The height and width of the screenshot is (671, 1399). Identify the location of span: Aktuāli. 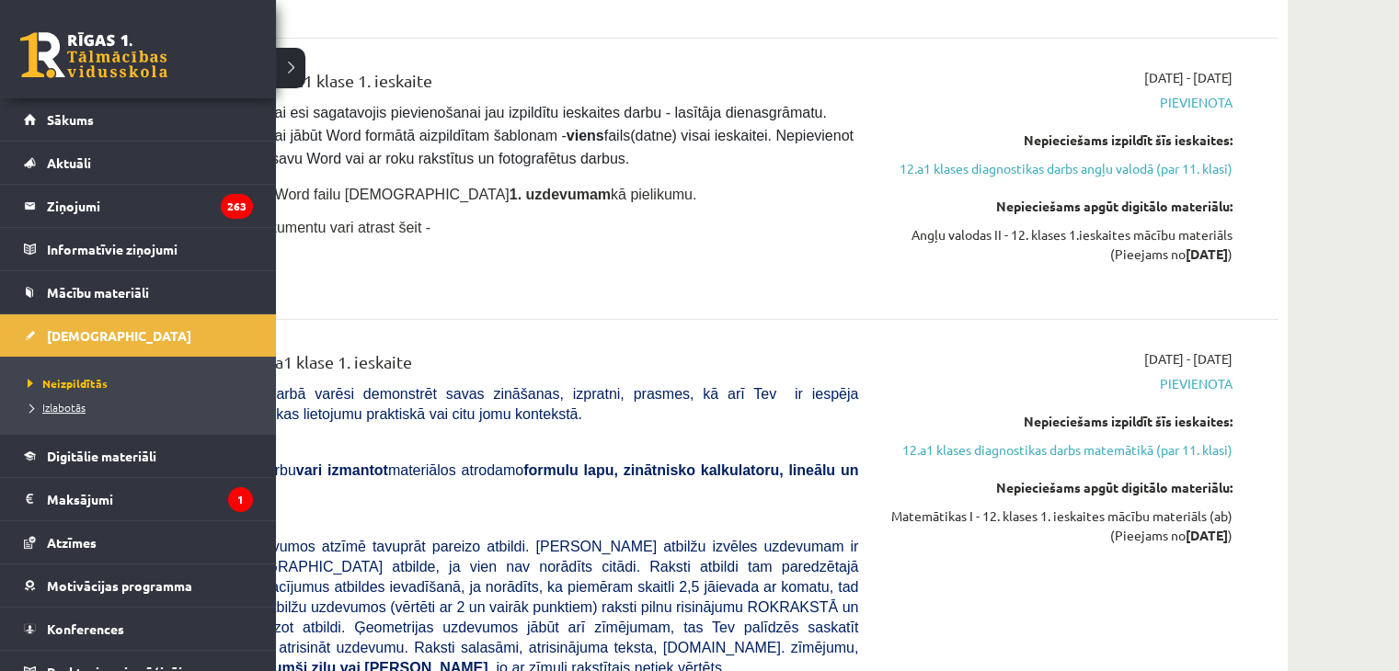
(69, 163).